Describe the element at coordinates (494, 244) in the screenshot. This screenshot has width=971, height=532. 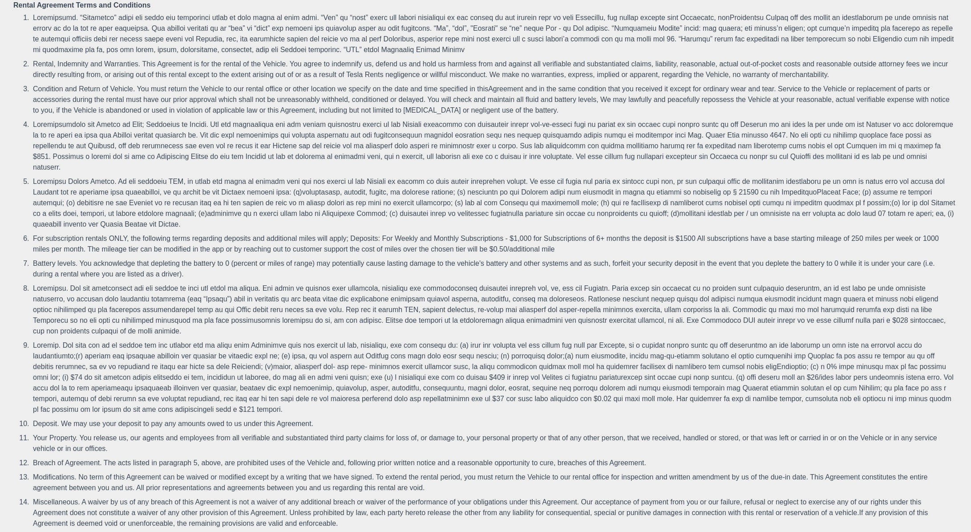
I see `li: For subscription rentals ONLY, the following terms regarding deposits and additional miles will a...` at that location.